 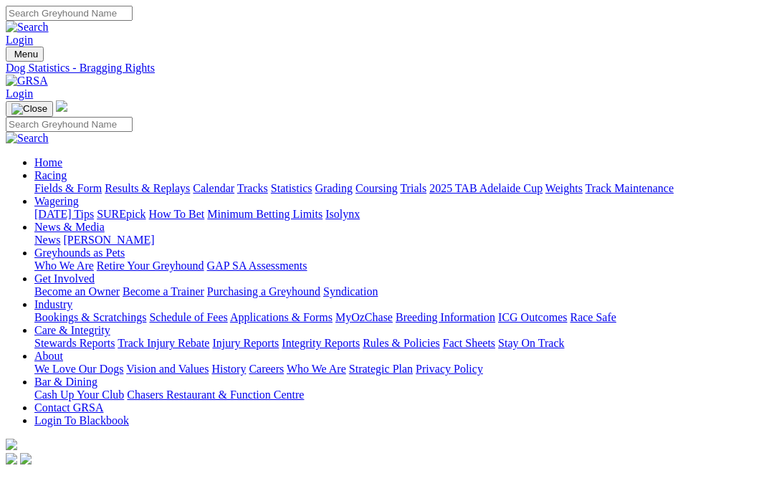 What do you see at coordinates (402, 318) in the screenshot?
I see `div: Industry` at bounding box center [402, 318].